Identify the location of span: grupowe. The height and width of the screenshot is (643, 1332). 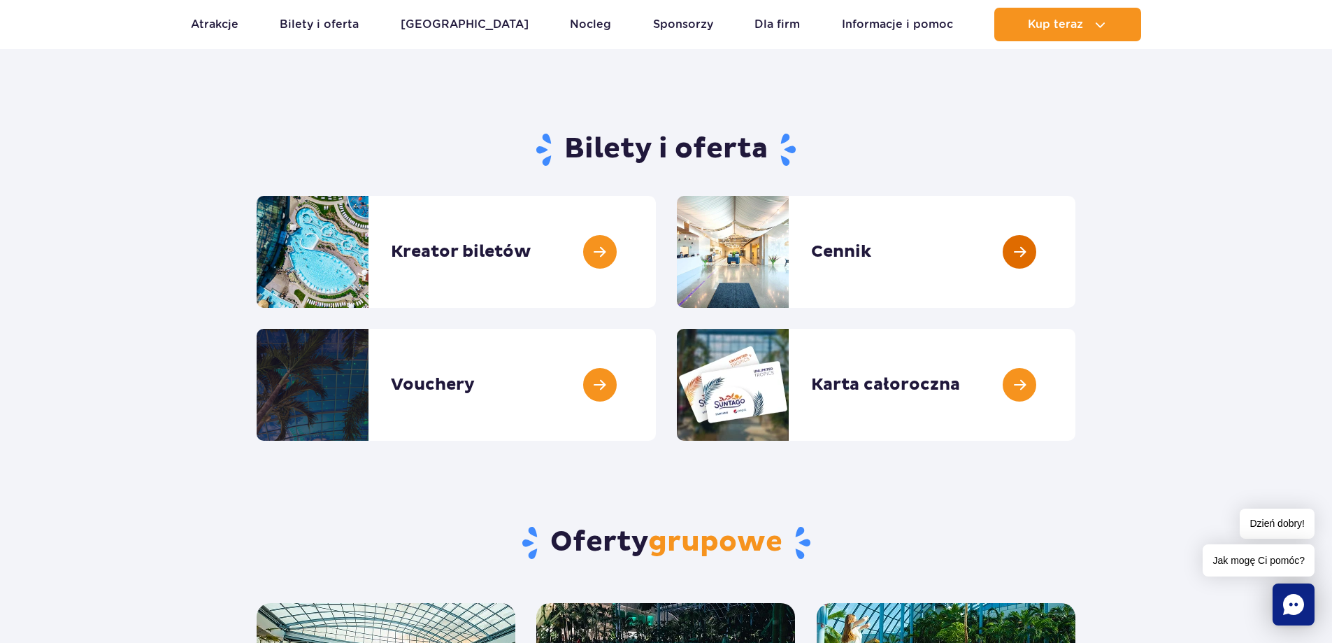
(715, 542).